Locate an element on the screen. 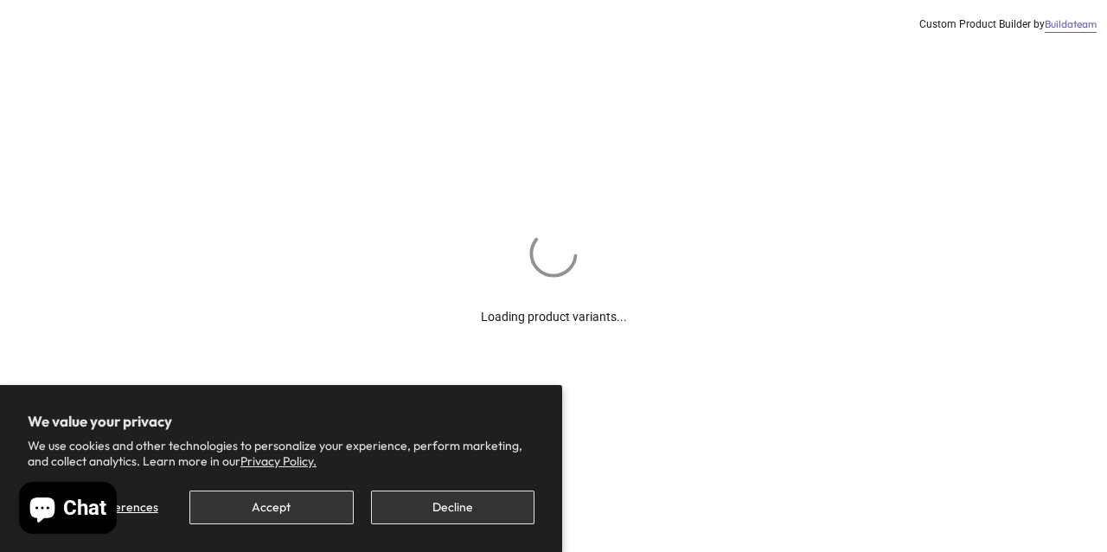 This screenshot has width=1107, height=552. p: We use cookies and other technologies to personalize your experience, perform marketing, and coll... is located at coordinates (281, 453).